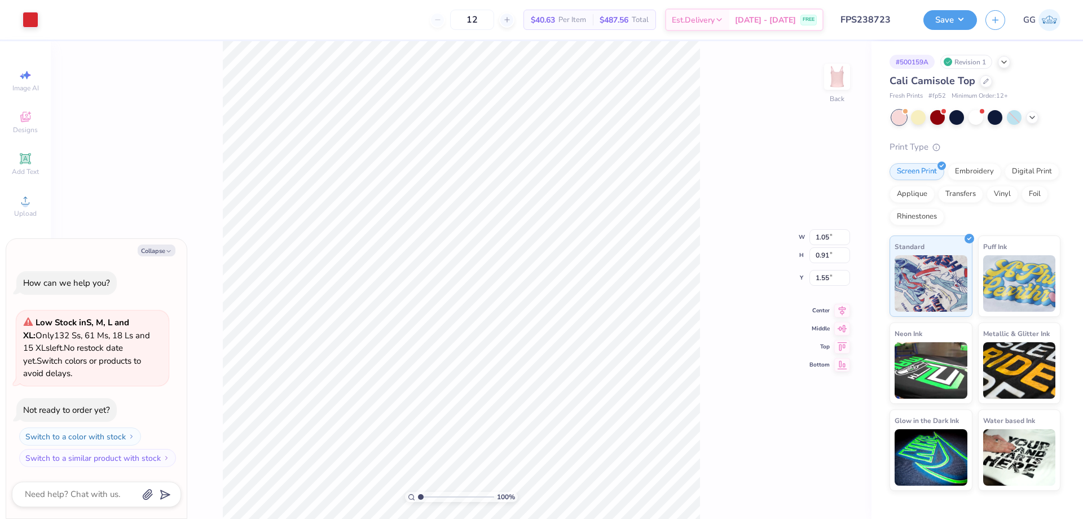 The image size is (1083, 519). What do you see at coordinates (917, 217) in the screenshot?
I see `div: Rhinestones` at bounding box center [917, 217].